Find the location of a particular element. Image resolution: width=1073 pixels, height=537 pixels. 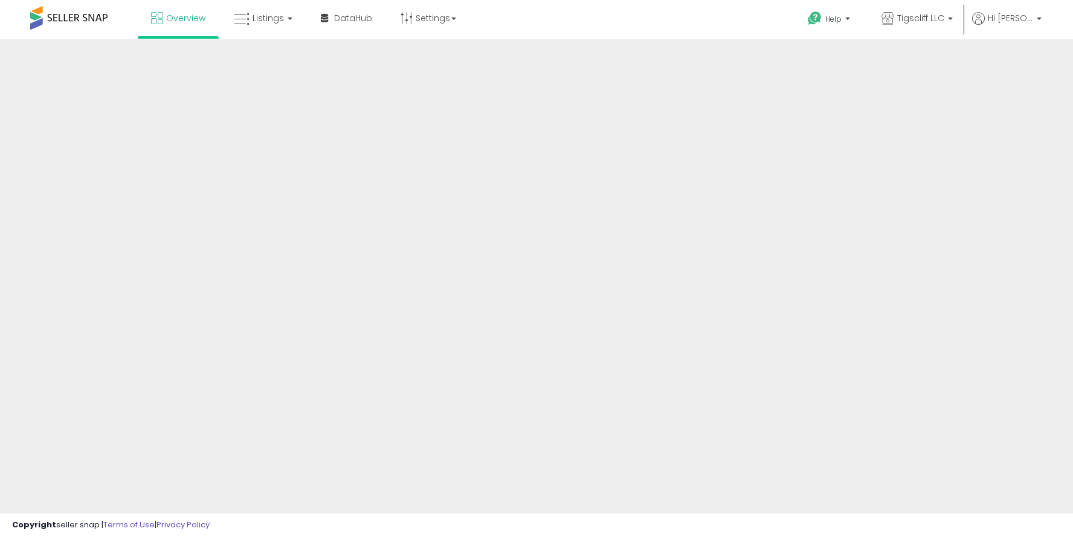

span: Listings is located at coordinates (268, 18).